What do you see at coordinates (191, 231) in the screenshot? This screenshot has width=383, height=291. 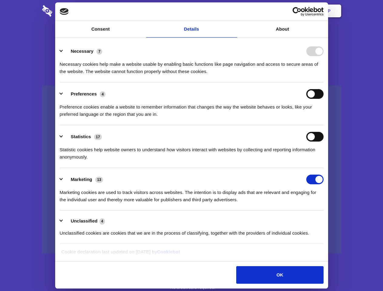 I see `div: Unclassified cookies are cookies that we are in the process of classifying, together with the pro...` at bounding box center [191, 231].